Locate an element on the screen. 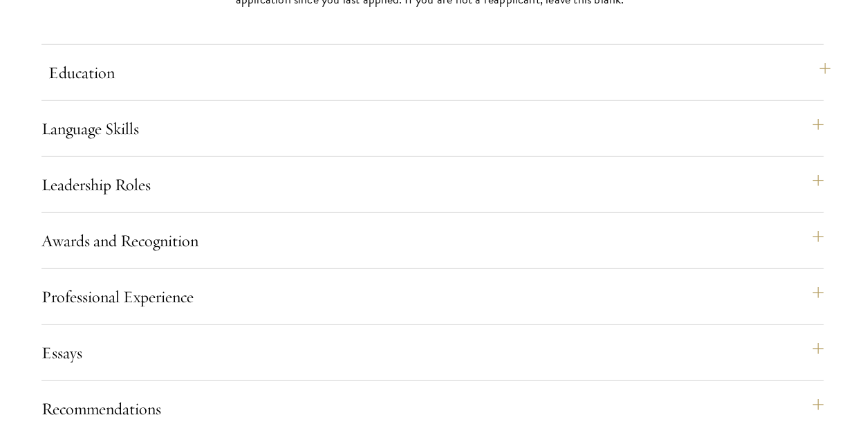 This screenshot has height=433, width=865. button: Language Skills is located at coordinates (432, 129).